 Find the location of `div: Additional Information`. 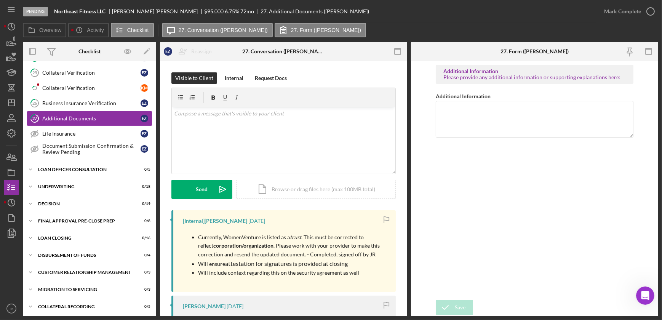

div: Additional Information is located at coordinates (535, 71).